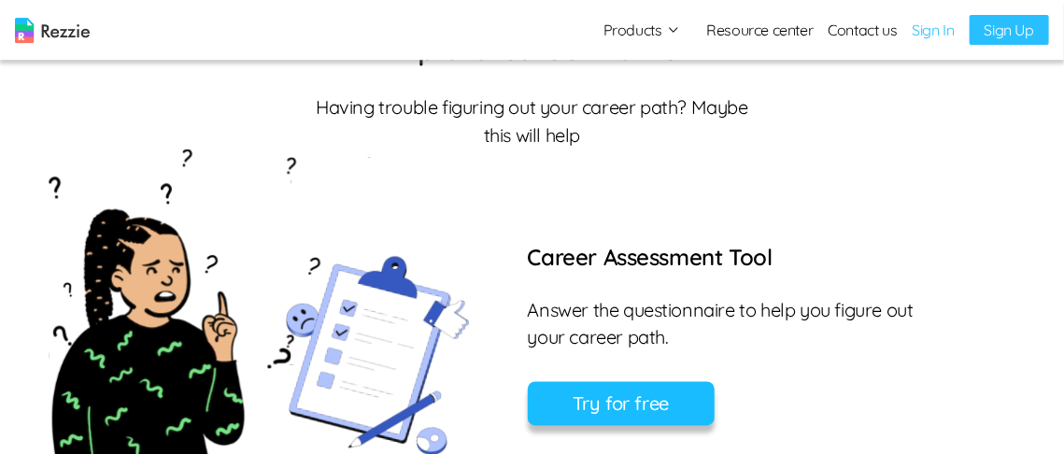  I want to click on a: Sign In, so click(933, 30).